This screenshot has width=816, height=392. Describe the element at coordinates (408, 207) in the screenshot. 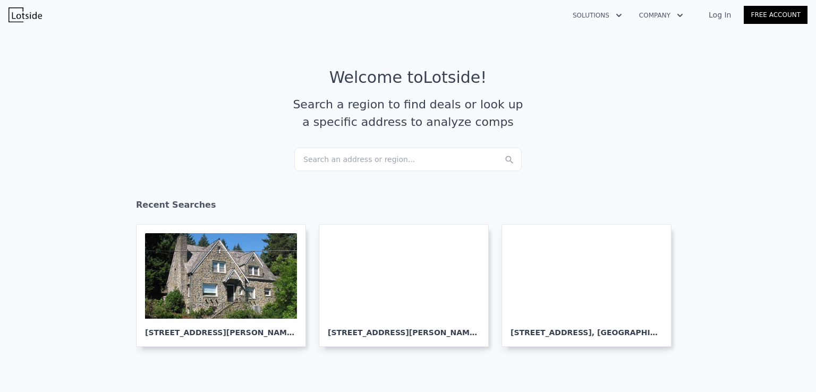

I see `div: Recent Searches` at that location.